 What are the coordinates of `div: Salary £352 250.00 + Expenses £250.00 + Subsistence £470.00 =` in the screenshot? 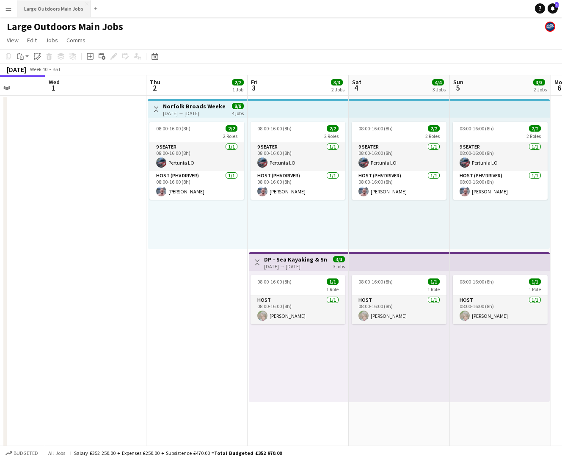 It's located at (178, 453).